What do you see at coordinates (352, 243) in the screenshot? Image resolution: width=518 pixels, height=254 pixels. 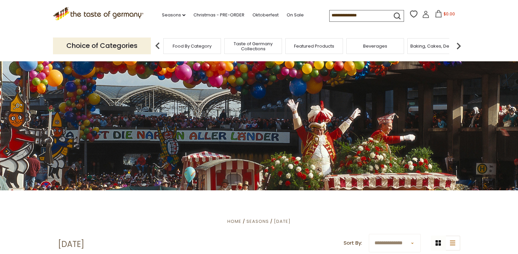 I see `label: Sort By:` at bounding box center [352, 243].